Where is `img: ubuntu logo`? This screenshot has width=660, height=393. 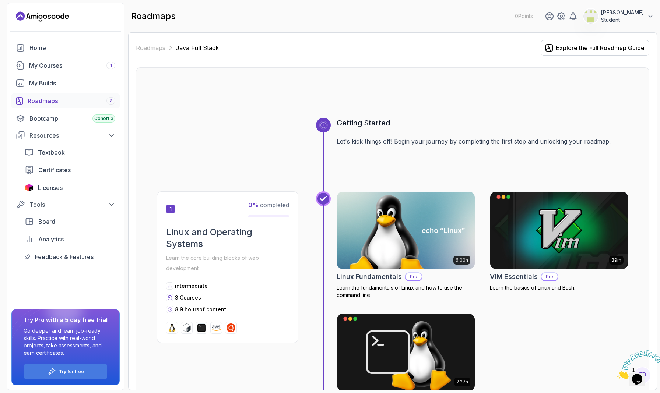 img: ubuntu logo is located at coordinates (231, 328).